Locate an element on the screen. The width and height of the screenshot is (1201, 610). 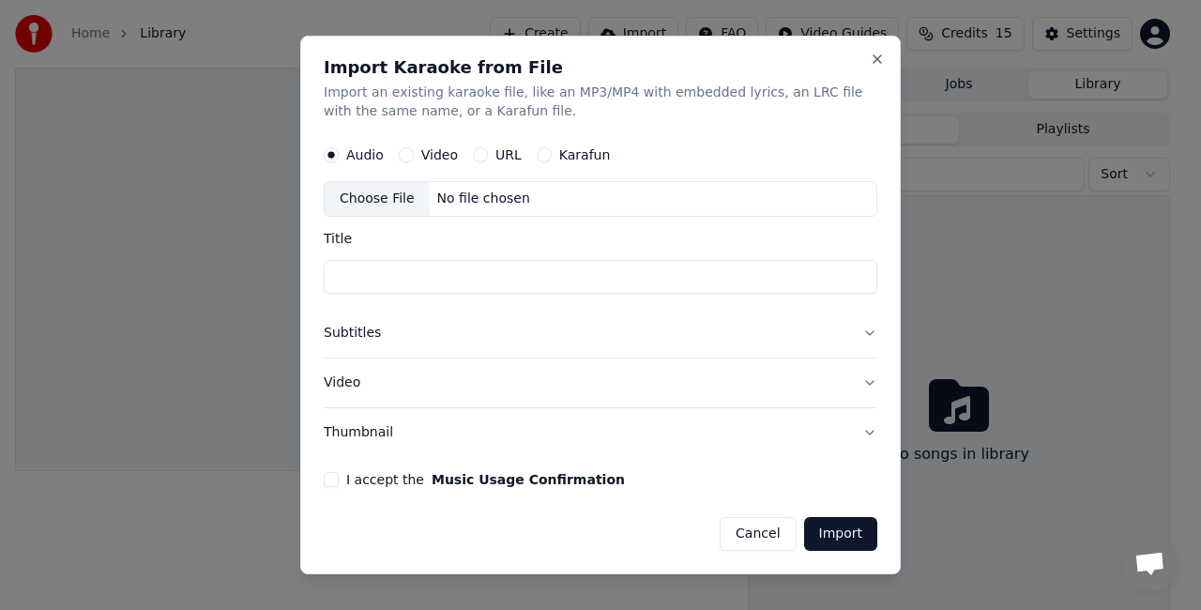
button: Import is located at coordinates (841, 534).